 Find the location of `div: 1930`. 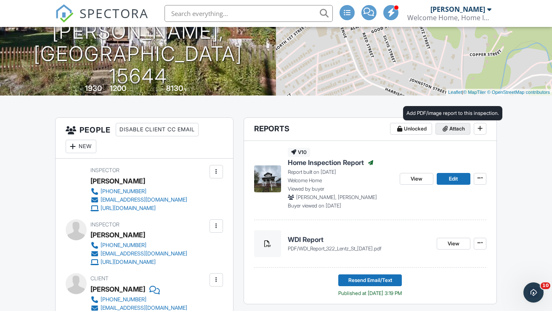

div: 1930 is located at coordinates (93, 88).